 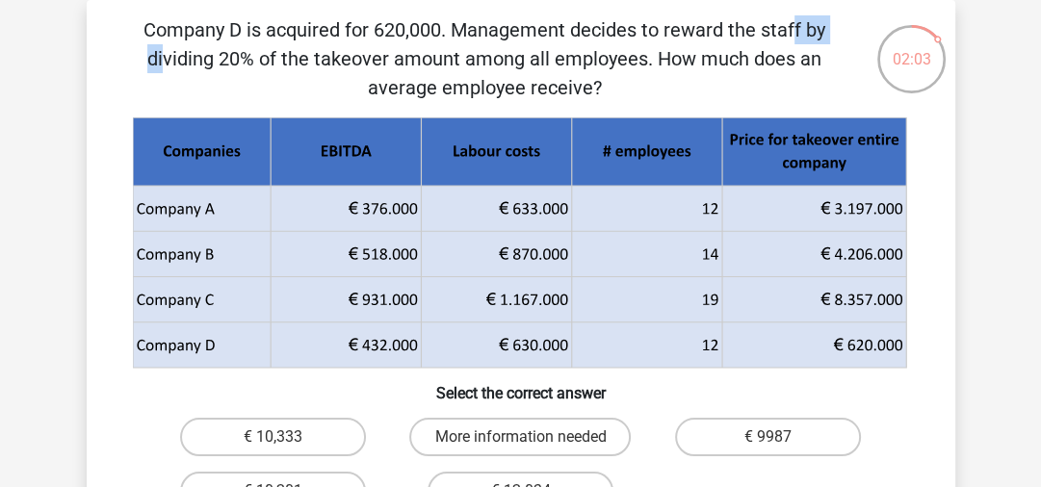 What do you see at coordinates (520, 437) in the screenshot?
I see `label: More information needed` at bounding box center [520, 437].